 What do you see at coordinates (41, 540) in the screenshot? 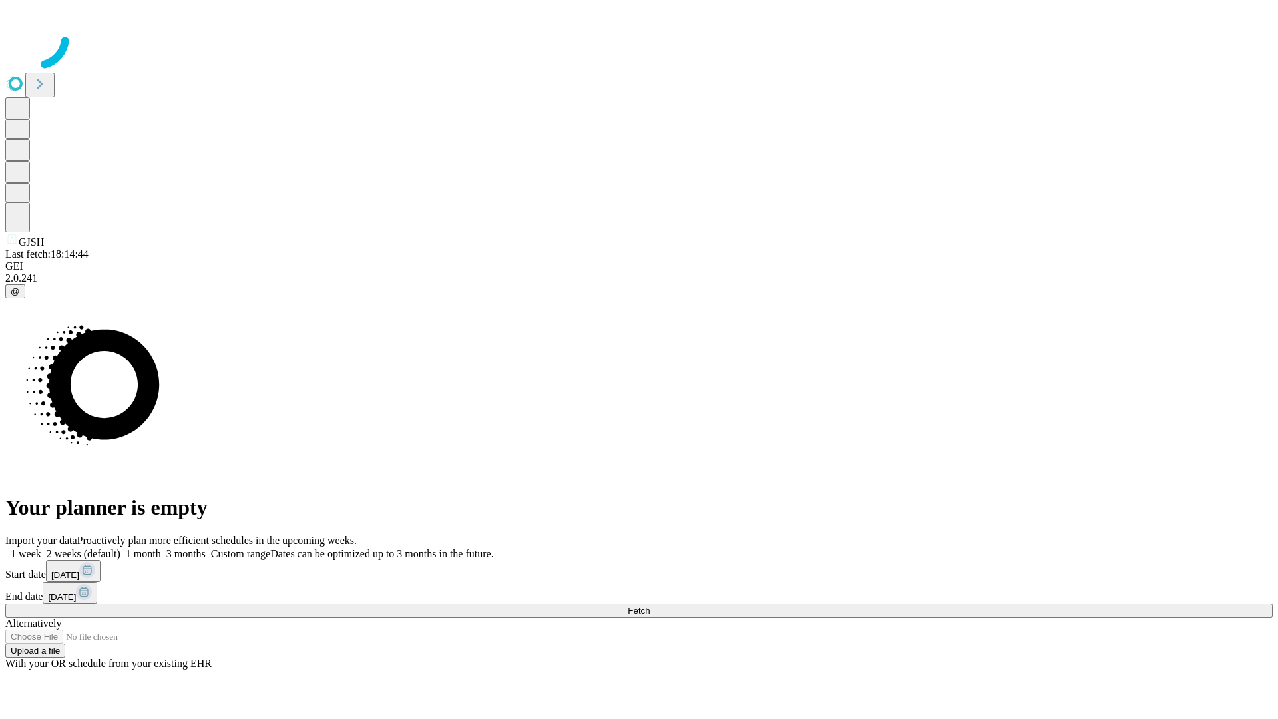
I see `span: Import your data` at bounding box center [41, 540].